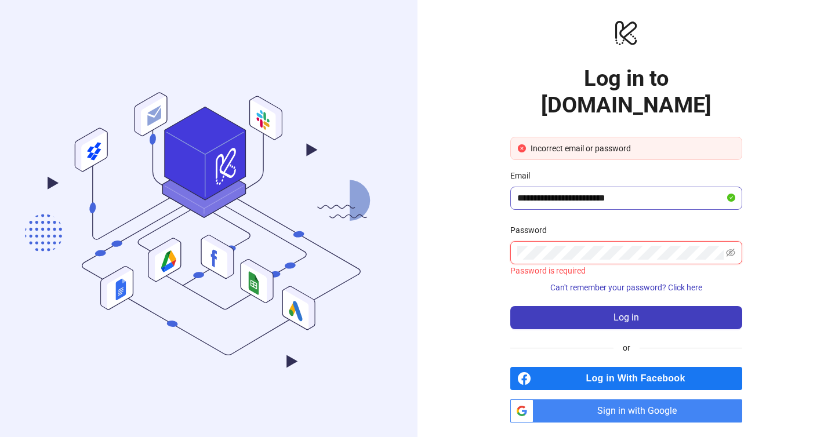 Image resolution: width=835 pixels, height=437 pixels. I want to click on span: or, so click(626, 348).